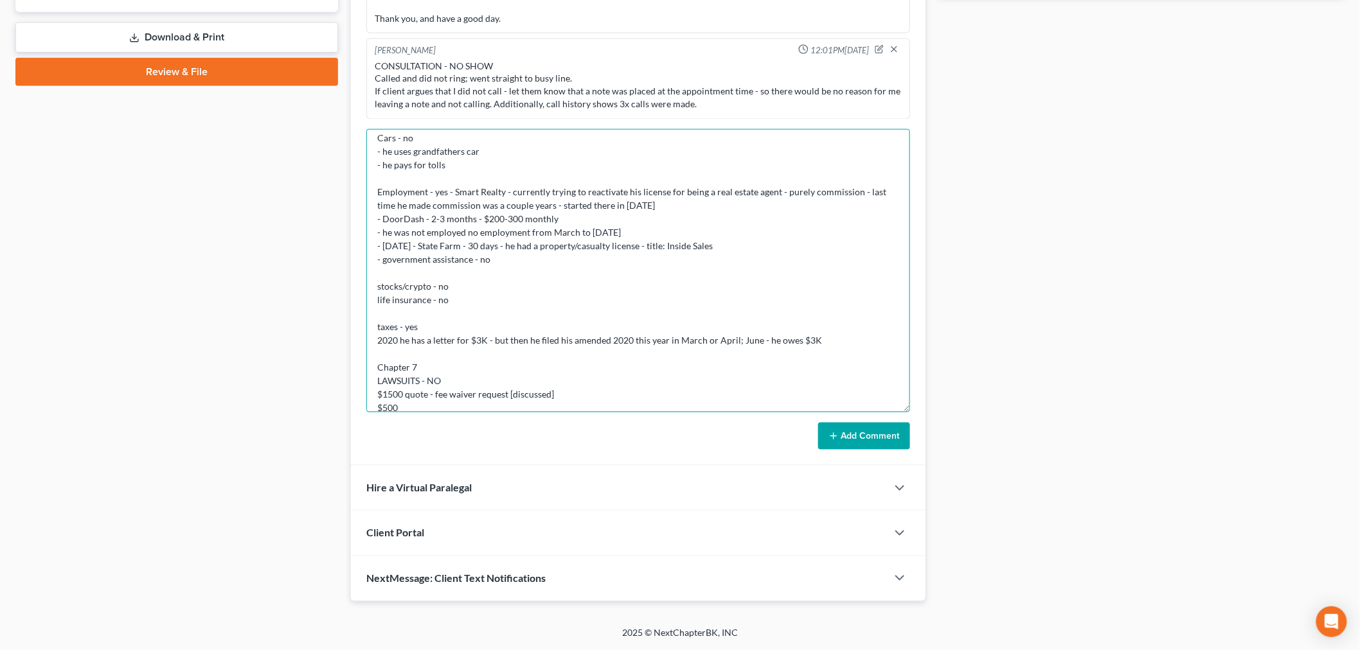 The width and height of the screenshot is (1360, 650). Describe the element at coordinates (177, 37) in the screenshot. I see `a: Download & Print` at that location.